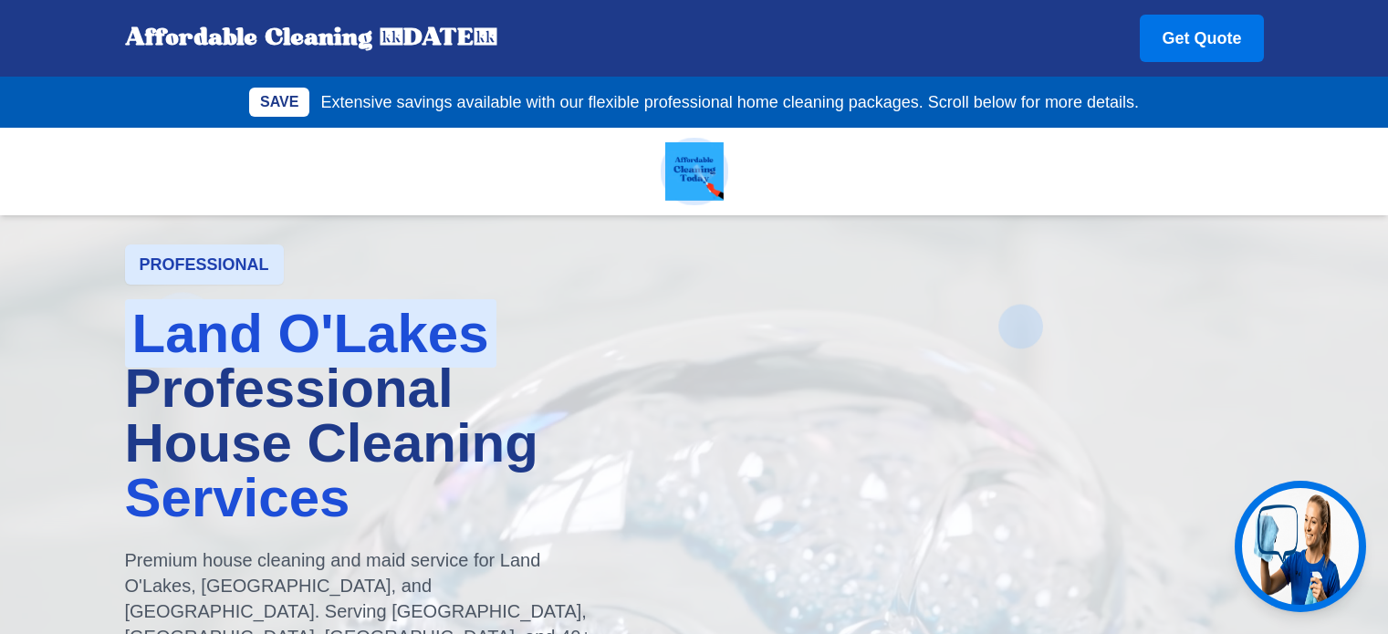 The height and width of the screenshot is (634, 1388). Describe the element at coordinates (1201, 38) in the screenshot. I see `a: Get Quote` at that location.